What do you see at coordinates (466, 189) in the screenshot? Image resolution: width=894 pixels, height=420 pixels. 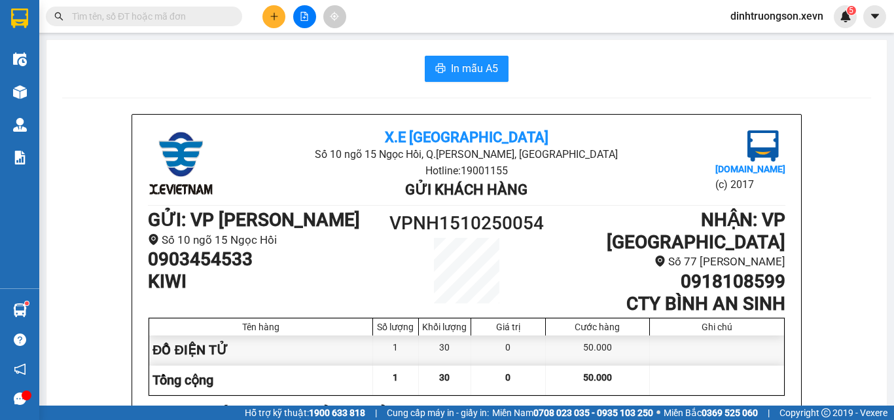 I see `b: Gửi khách hàng` at bounding box center [466, 189].